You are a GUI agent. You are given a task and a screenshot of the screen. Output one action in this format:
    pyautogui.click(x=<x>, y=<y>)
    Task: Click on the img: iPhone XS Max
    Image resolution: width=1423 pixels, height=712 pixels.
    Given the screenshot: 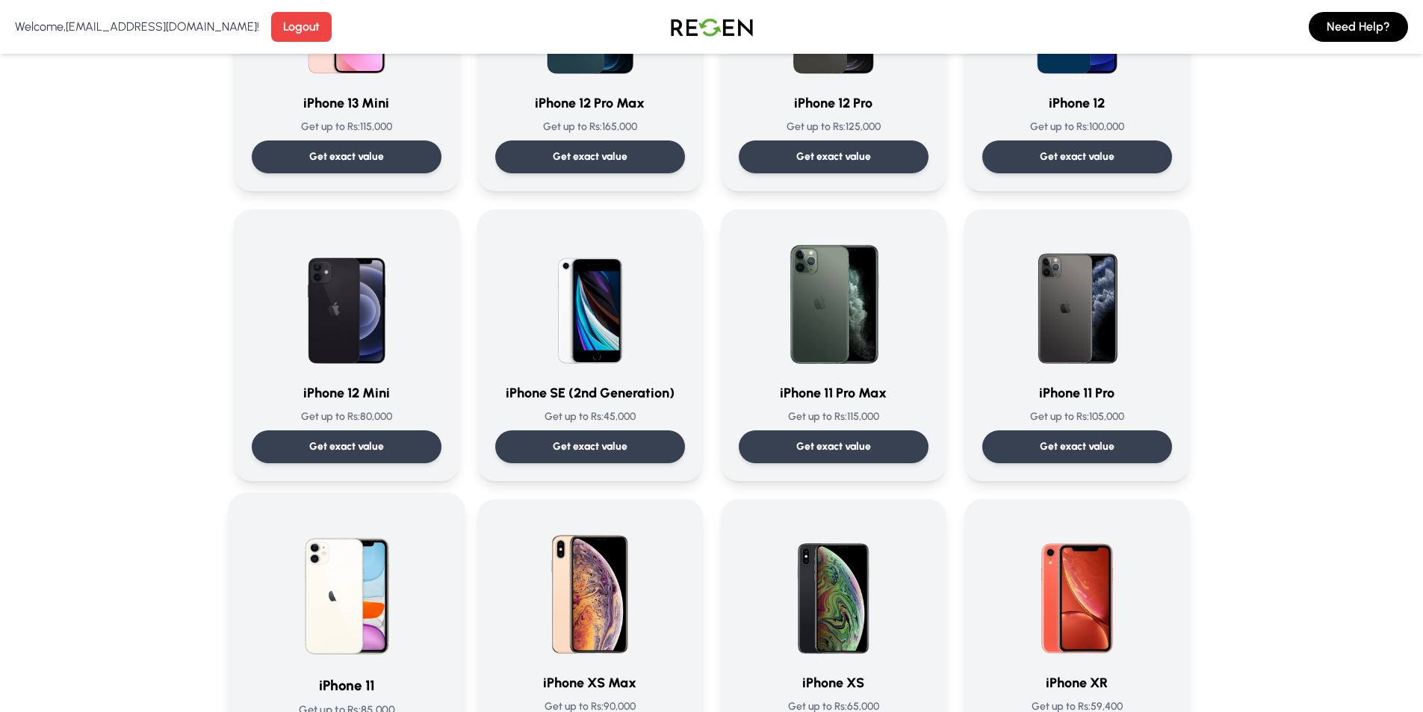 What is the action you would take?
    pyautogui.click(x=590, y=589)
    